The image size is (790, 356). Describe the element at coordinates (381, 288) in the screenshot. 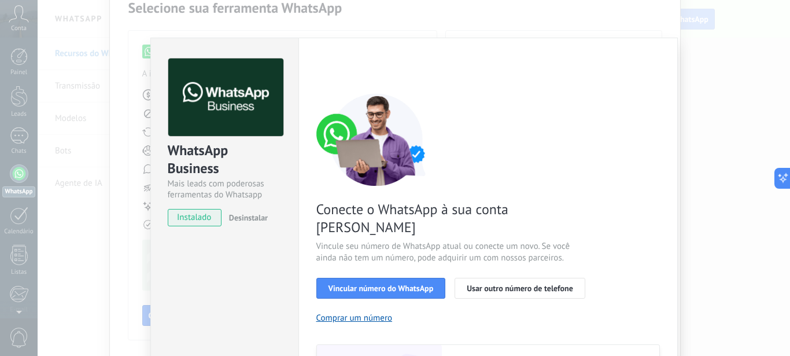

I see `span: Vincular número do WhatsApp` at that location.